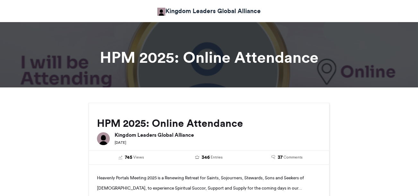  Describe the element at coordinates (138, 157) in the screenshot. I see `span: Views` at that location.